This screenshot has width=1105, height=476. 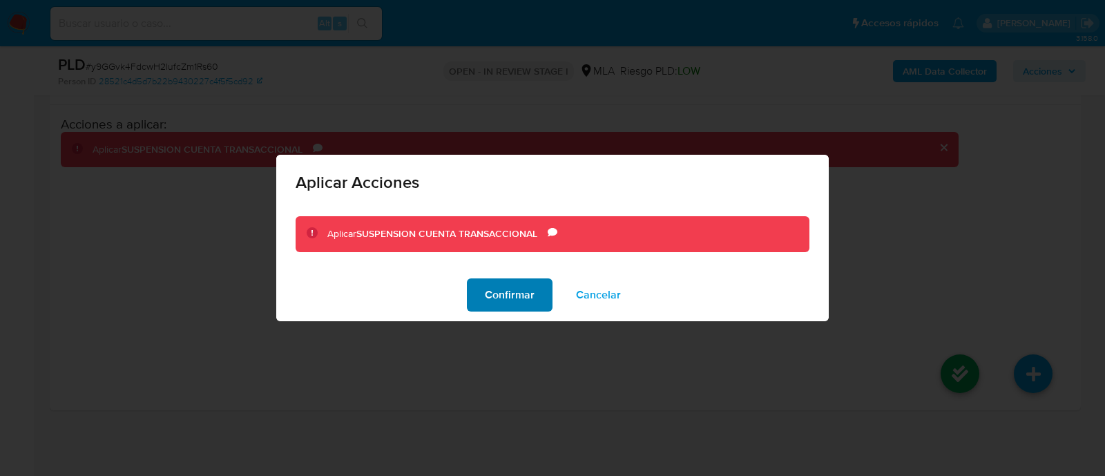 What do you see at coordinates (552, 182) in the screenshot?
I see `span: Aplicar Acciones` at bounding box center [552, 182].